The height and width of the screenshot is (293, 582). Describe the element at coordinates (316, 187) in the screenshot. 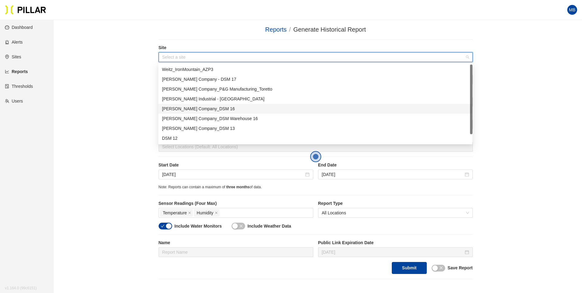

I see `div: Note: Reports can contain a maximum of of data.` at that location.